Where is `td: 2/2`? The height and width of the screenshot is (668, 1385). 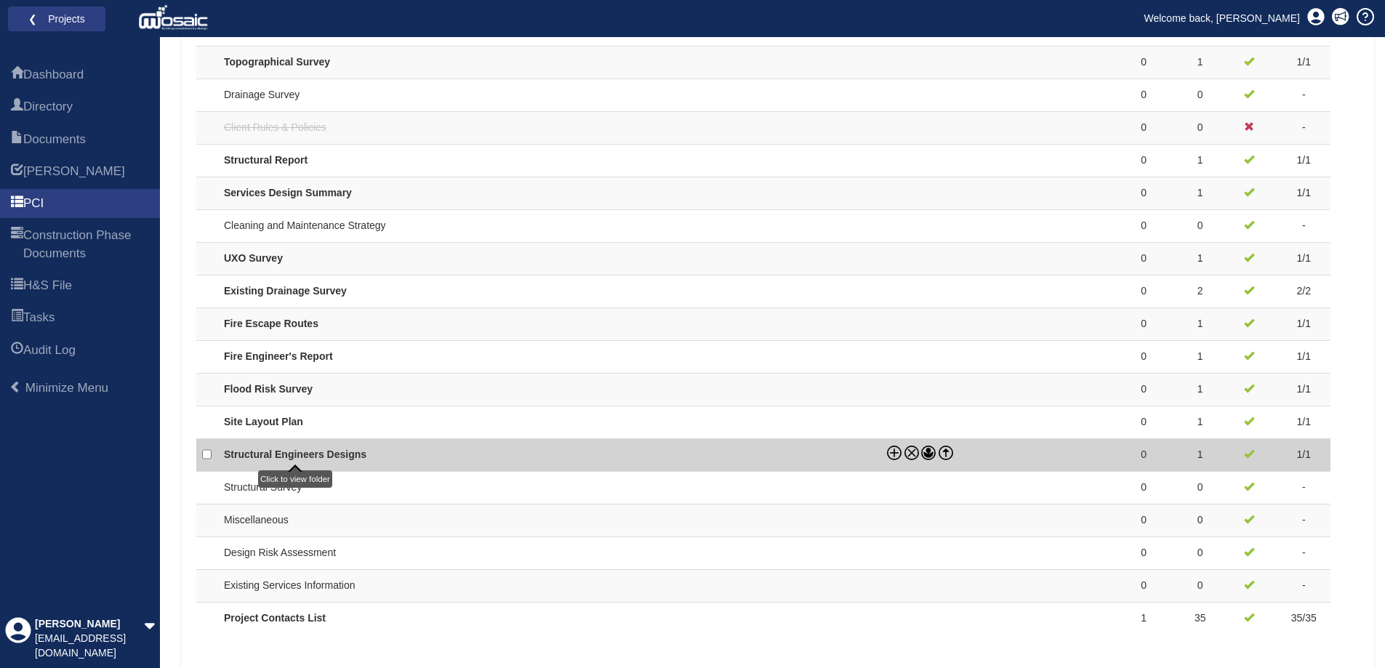 td: 2/2 is located at coordinates (1304, 291).